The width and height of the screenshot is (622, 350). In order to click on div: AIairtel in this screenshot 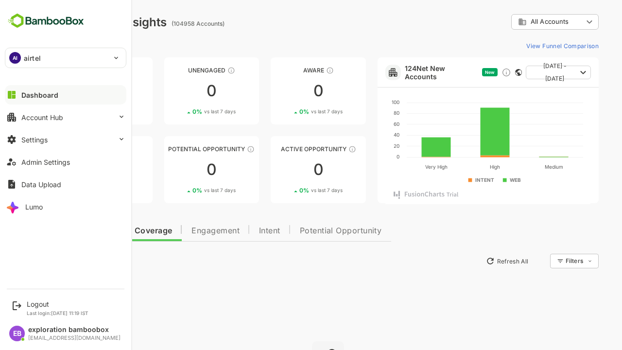, I will do `click(66, 58)`.